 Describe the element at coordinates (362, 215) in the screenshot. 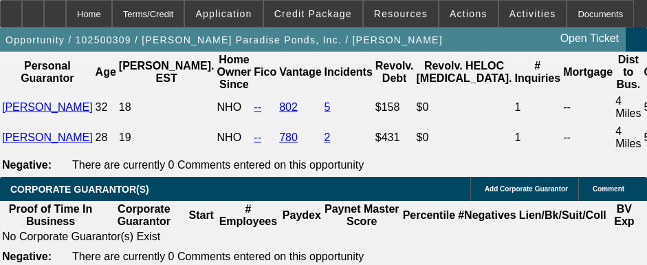

I see `b: Paynet Master Score` at that location.